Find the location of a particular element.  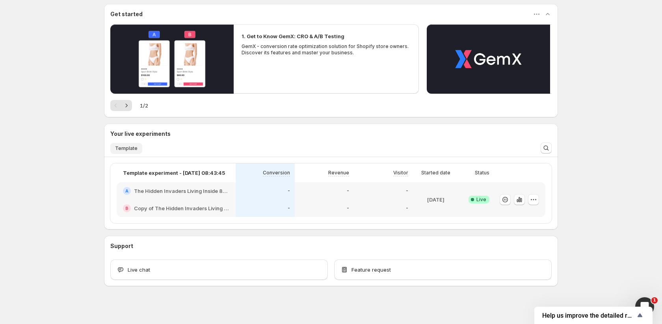

span: 1 is located at coordinates (654, 300).